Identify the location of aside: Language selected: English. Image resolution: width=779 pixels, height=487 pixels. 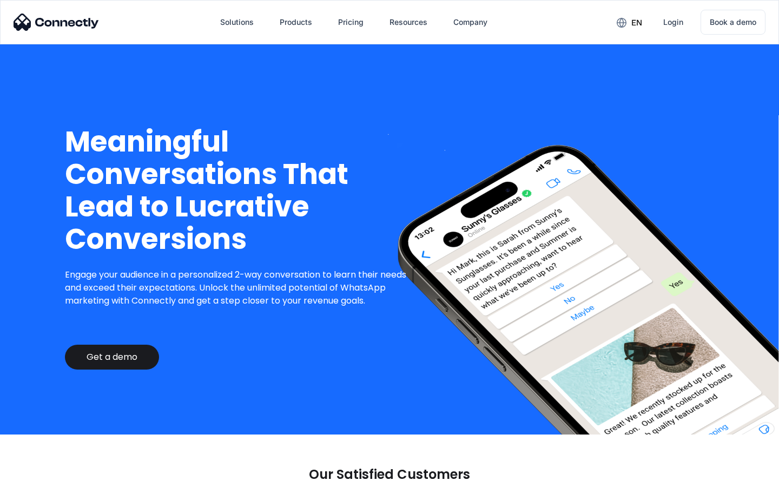
(38, 476).